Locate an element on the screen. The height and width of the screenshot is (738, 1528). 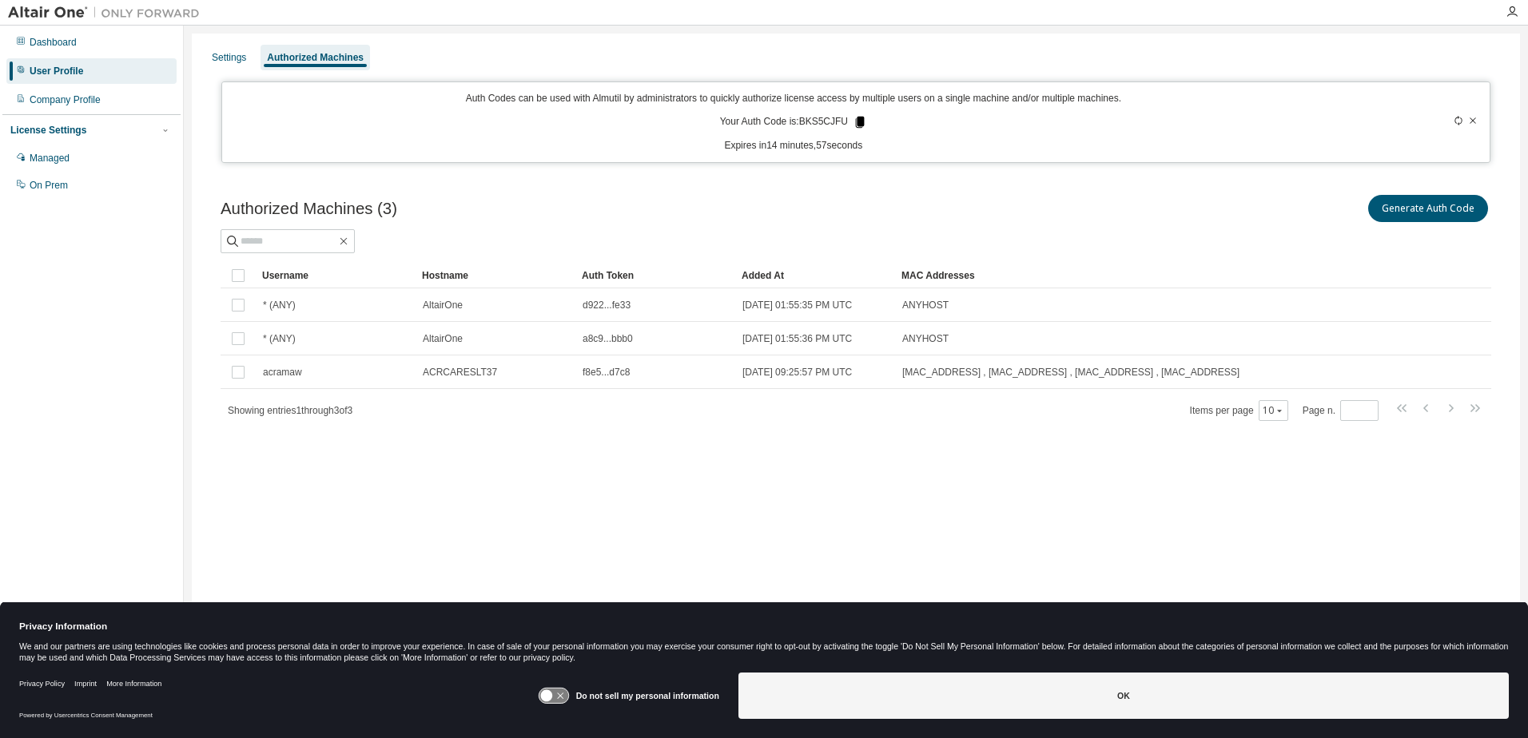
span: a8c9...bbb0 is located at coordinates (607, 339).